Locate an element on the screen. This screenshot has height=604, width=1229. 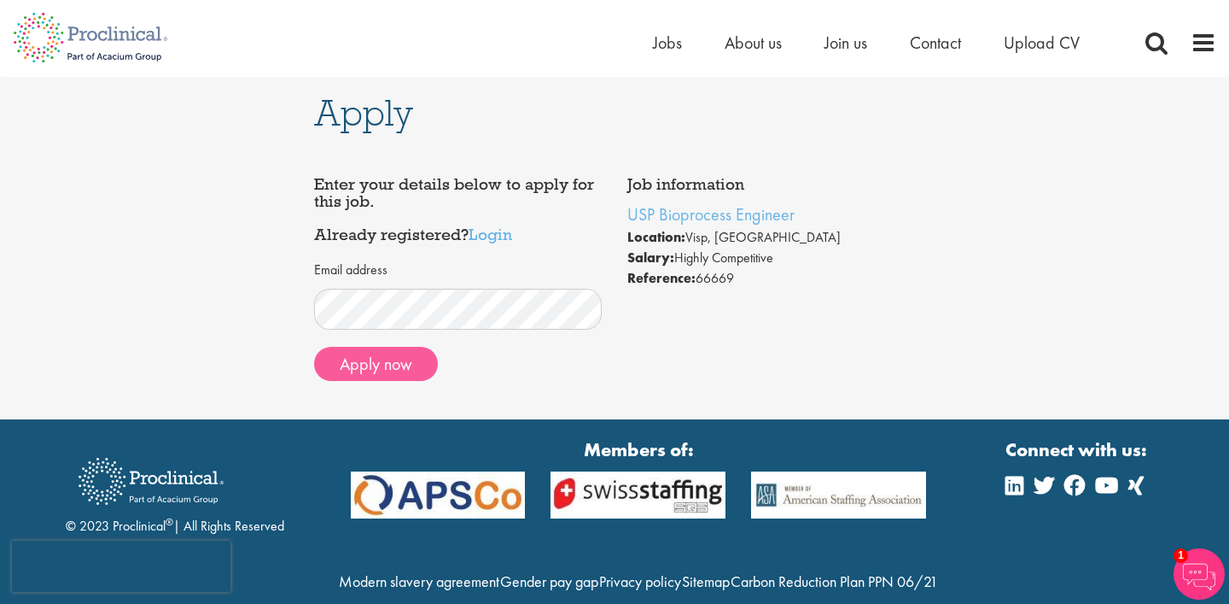
span: Jobs is located at coordinates (668, 43).